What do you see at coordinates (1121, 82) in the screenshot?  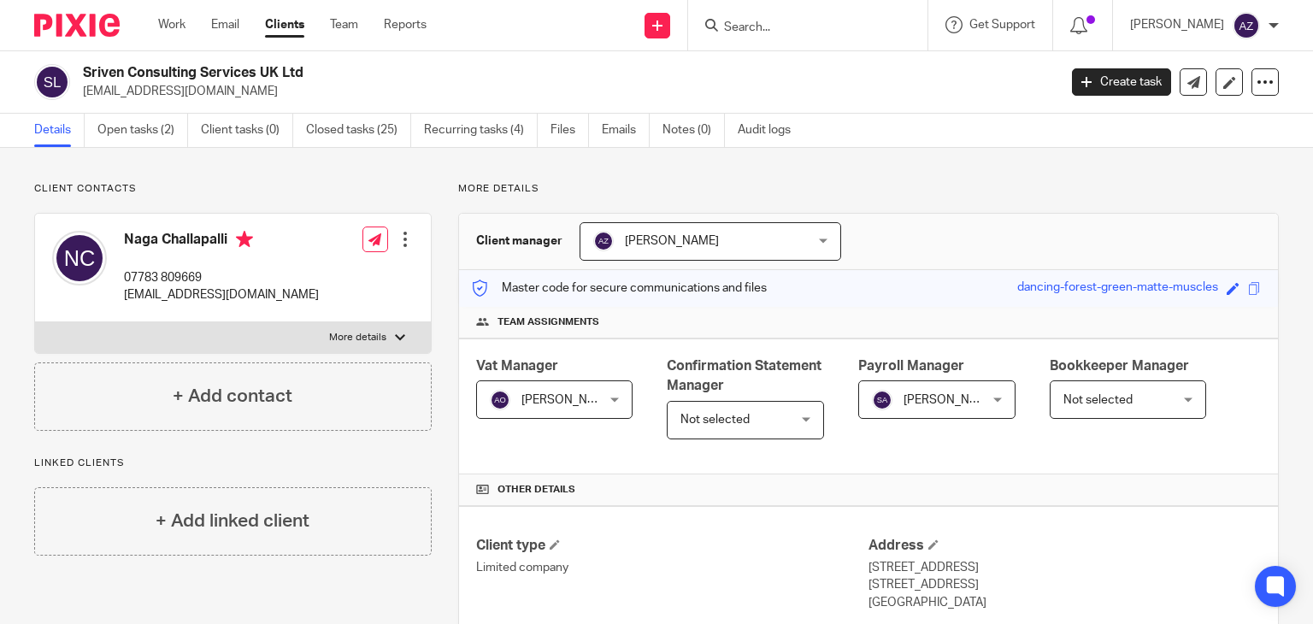 I see `a: Create task` at bounding box center [1121, 82].